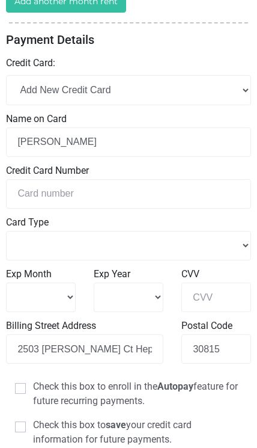  I want to click on label: Exp Year, so click(129, 274).